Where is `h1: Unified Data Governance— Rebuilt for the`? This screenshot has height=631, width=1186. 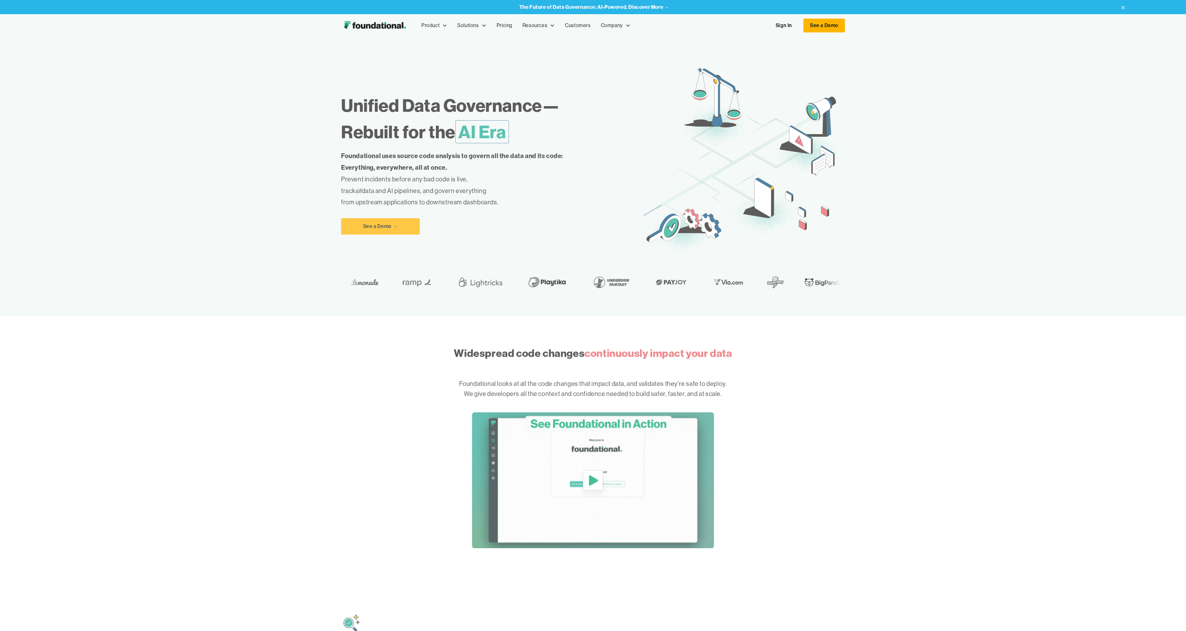
h1: Unified Data Governance— Rebuilt for the is located at coordinates (492, 119).